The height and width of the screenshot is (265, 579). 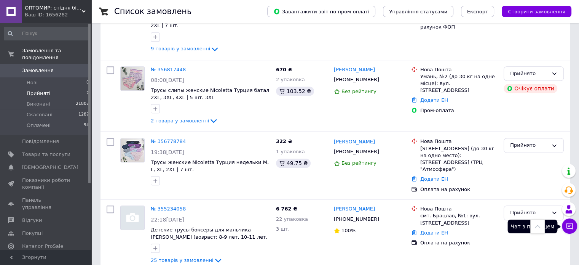 What do you see at coordinates (210, 166) in the screenshot?
I see `span: Трусы женские Nicoletta Турция недельки M, L, XL, 2XL | 7 шт.` at bounding box center [210, 166].